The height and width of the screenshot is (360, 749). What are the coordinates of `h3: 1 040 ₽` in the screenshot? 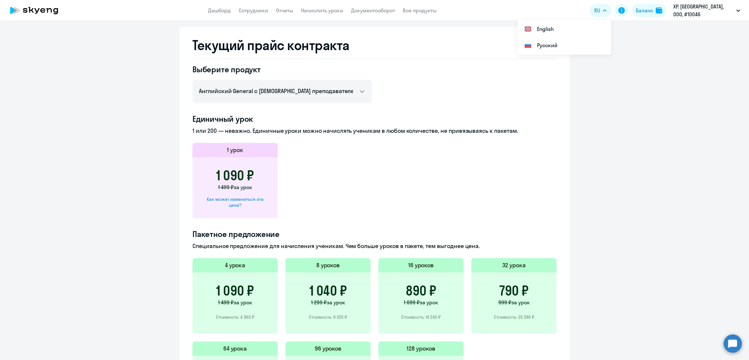 It's located at (328, 290).